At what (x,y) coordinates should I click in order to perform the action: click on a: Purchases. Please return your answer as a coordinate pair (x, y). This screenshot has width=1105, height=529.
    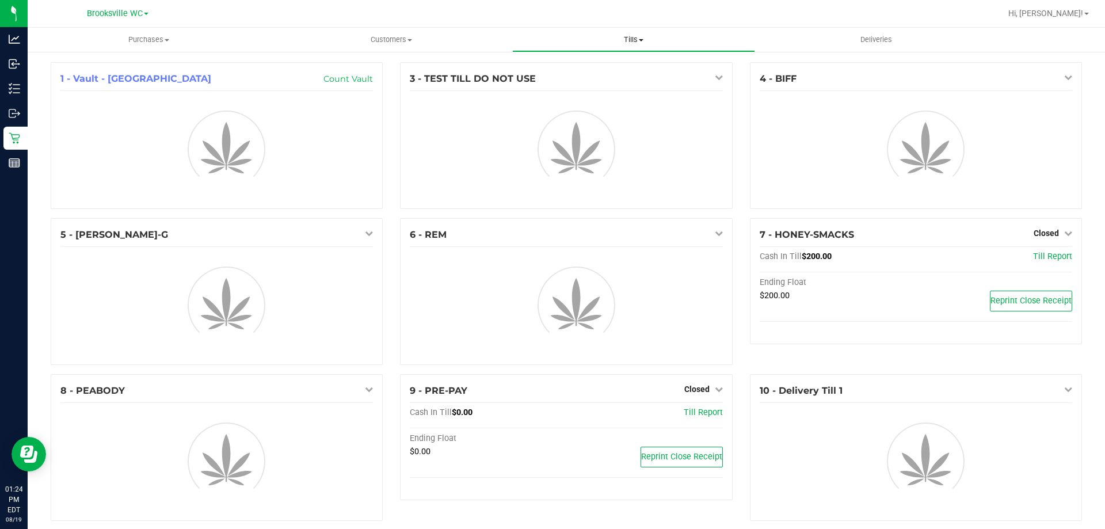
    Looking at the image, I should click on (148, 40).